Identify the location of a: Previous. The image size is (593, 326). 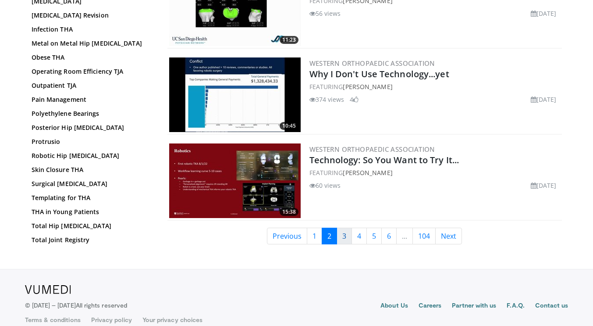
(287, 236).